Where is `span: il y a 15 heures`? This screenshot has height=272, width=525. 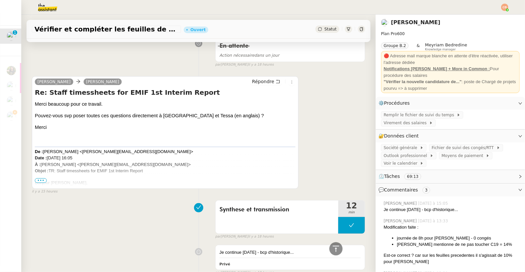
span: il y a 15 heures is located at coordinates (44, 192).